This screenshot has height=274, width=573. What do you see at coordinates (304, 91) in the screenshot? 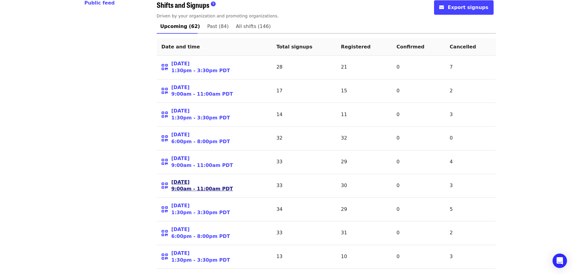
I see `td: 17` at bounding box center [304, 91].